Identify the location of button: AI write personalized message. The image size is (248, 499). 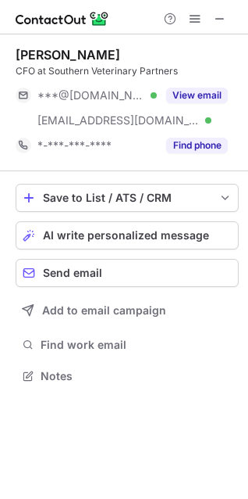
(127, 235).